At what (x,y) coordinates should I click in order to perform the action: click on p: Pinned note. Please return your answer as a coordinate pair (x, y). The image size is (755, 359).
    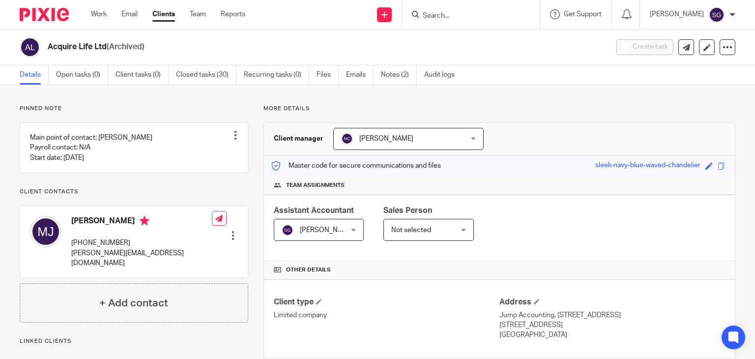
    Looking at the image, I should click on (134, 109).